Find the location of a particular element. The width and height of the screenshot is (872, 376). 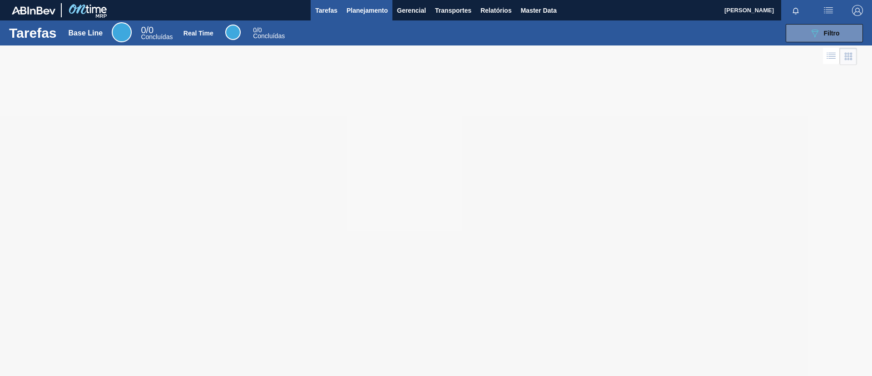

span: Master Data is located at coordinates (538, 10).